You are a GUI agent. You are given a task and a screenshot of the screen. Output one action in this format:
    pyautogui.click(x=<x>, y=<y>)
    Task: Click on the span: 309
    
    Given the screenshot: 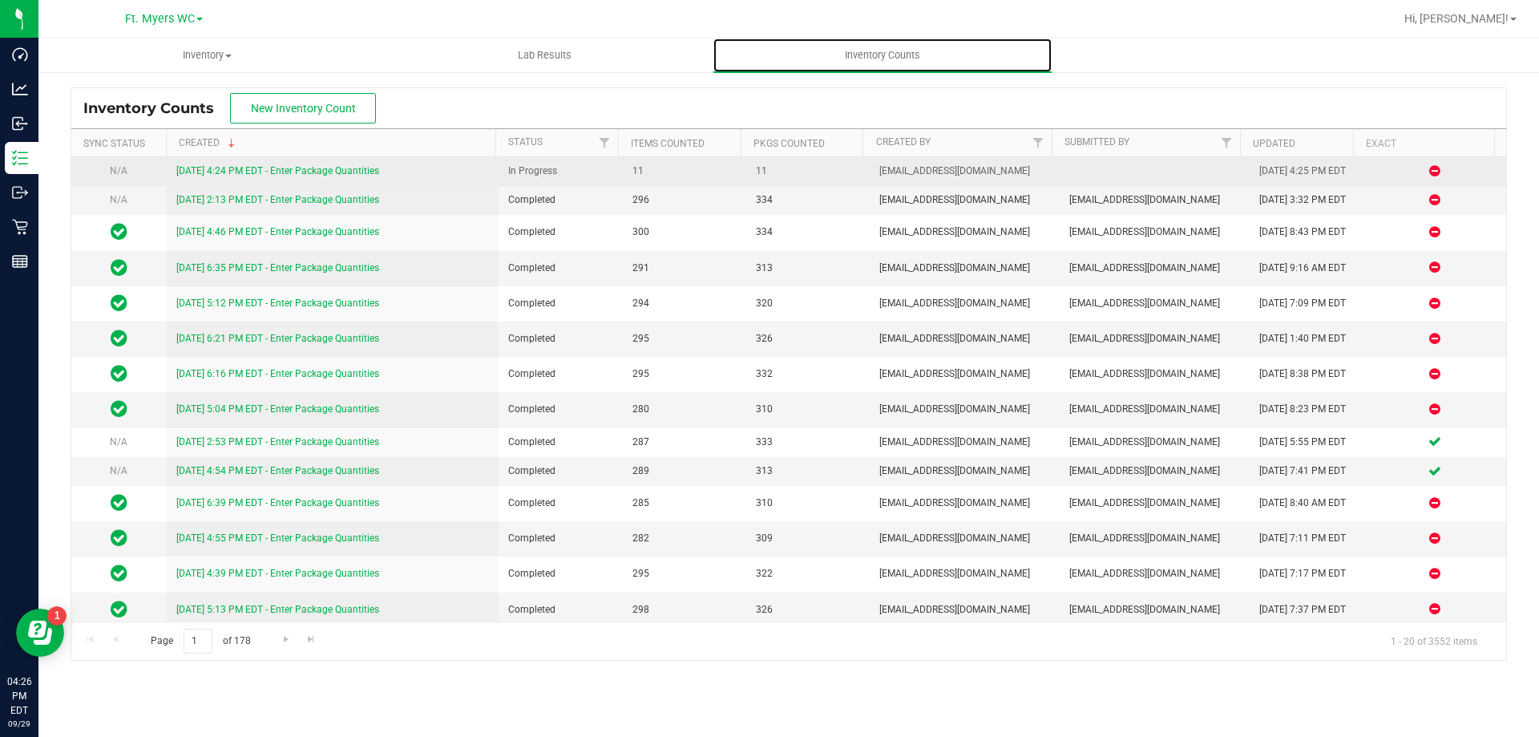 What is the action you would take?
    pyautogui.click(x=808, y=538)
    